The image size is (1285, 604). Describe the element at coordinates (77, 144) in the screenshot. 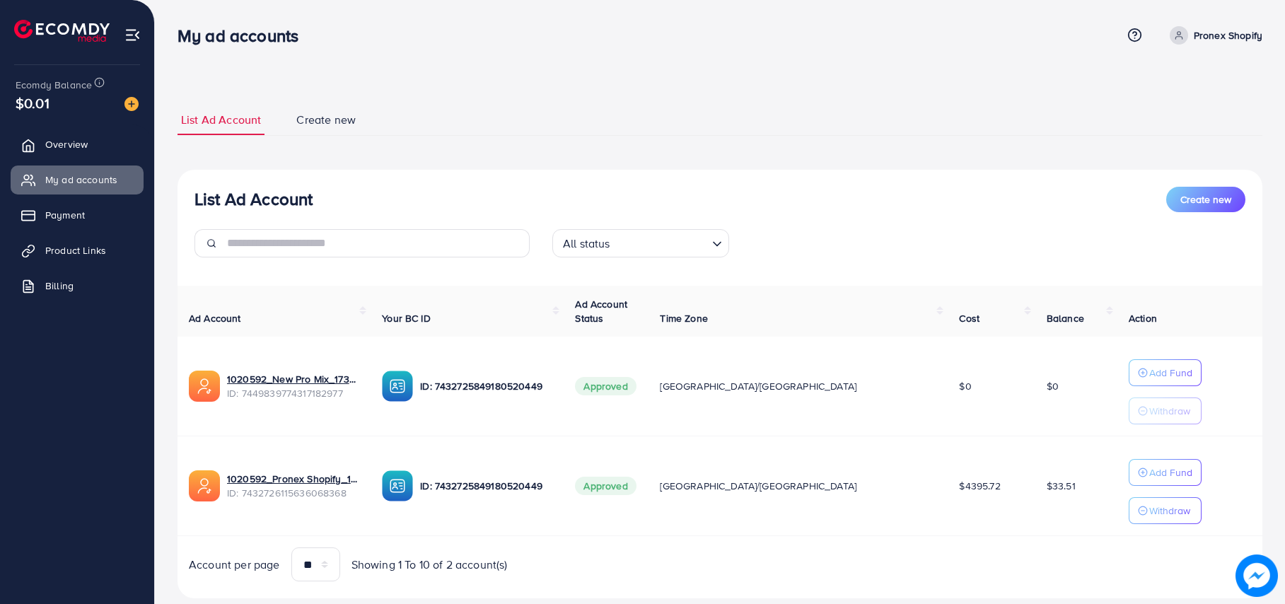

I see `a: Overview` at that location.